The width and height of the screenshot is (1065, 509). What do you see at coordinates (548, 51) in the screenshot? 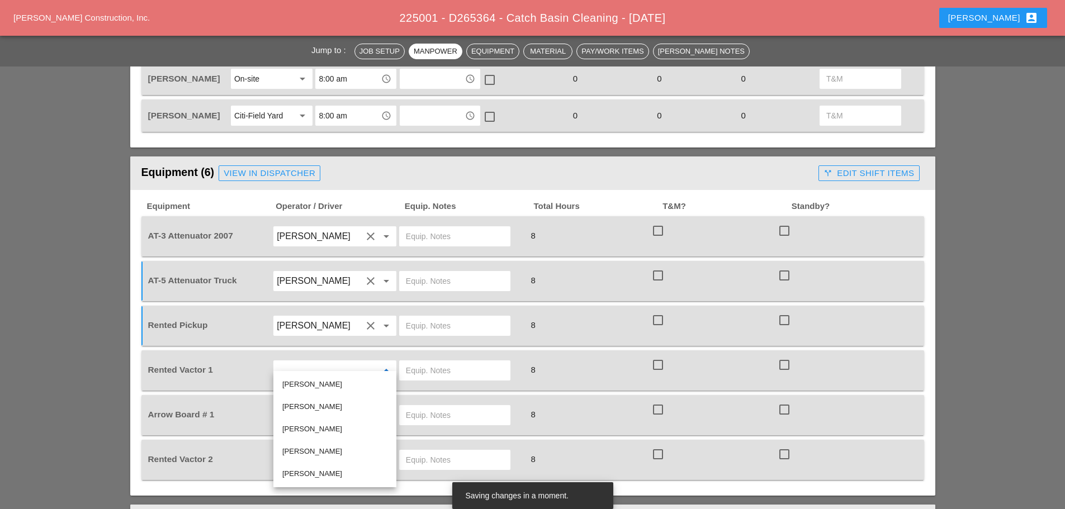
I see `button: Material` at bounding box center [548, 51].